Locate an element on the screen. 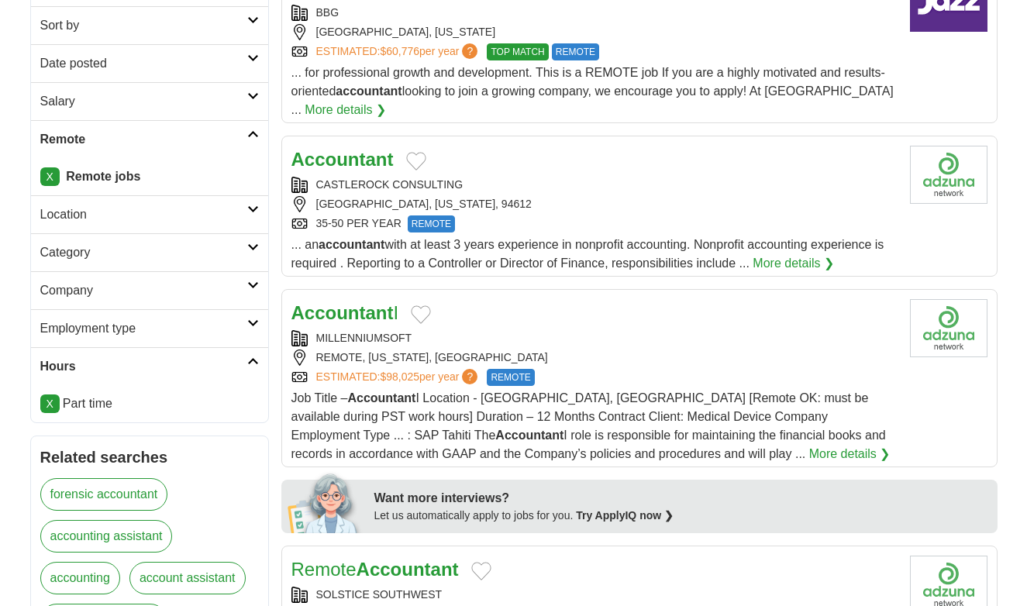 This screenshot has height=606, width=1027. h2: Company is located at coordinates (143, 291).